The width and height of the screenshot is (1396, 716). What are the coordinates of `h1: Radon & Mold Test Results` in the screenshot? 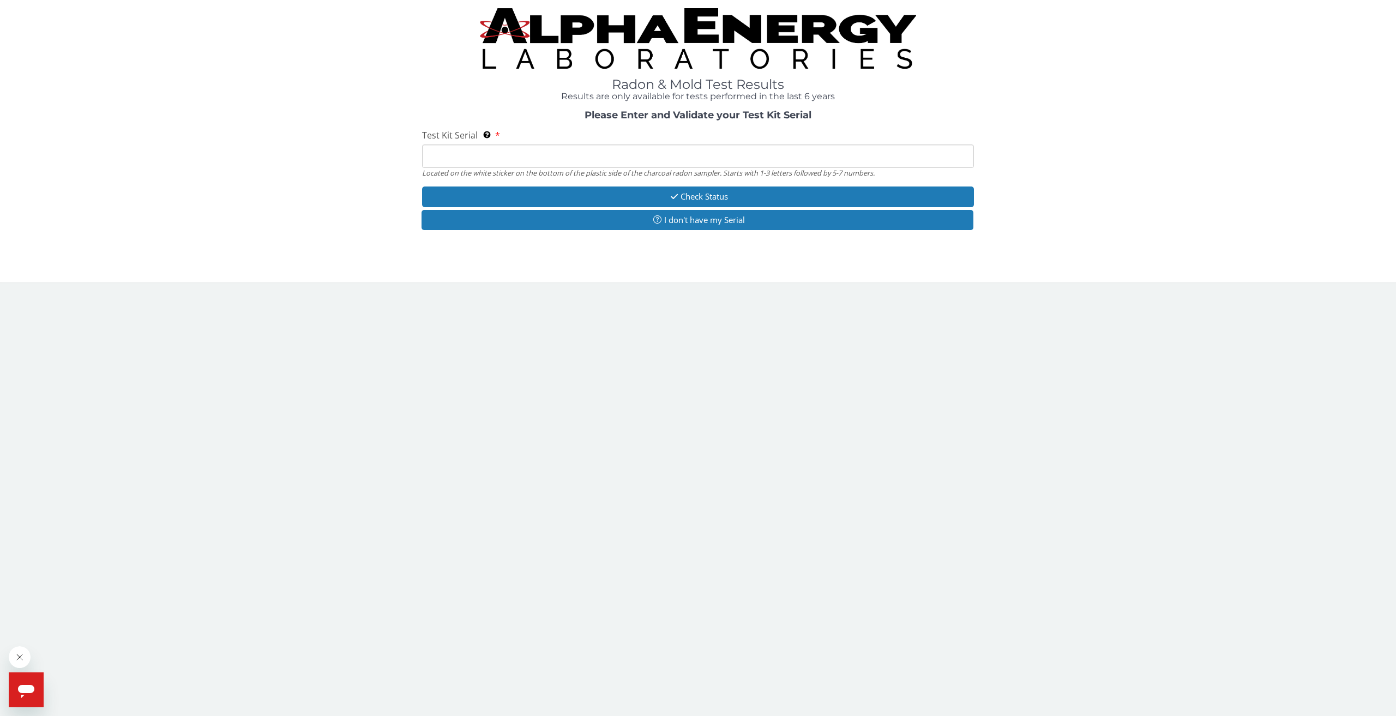 It's located at (698, 84).